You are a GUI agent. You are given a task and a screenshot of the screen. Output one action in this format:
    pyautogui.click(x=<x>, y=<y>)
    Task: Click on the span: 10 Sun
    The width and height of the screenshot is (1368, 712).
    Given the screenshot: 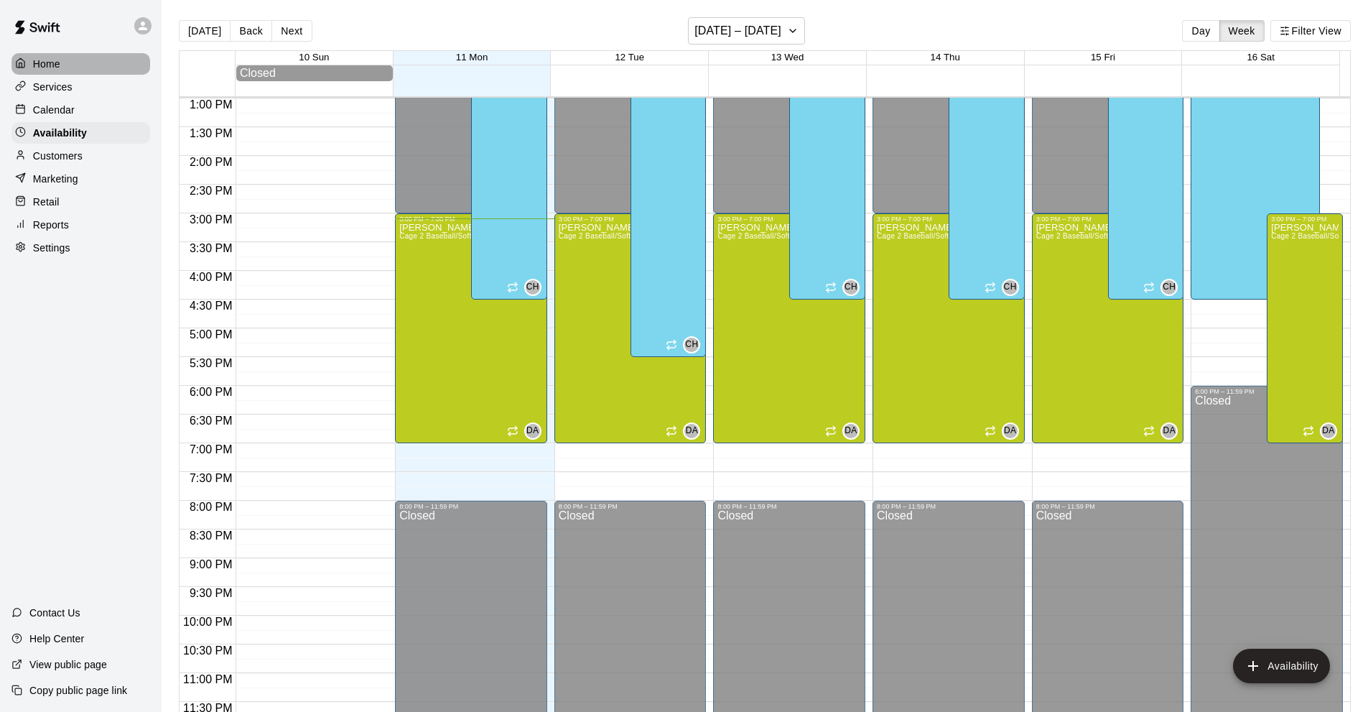 What is the action you would take?
    pyautogui.click(x=314, y=57)
    